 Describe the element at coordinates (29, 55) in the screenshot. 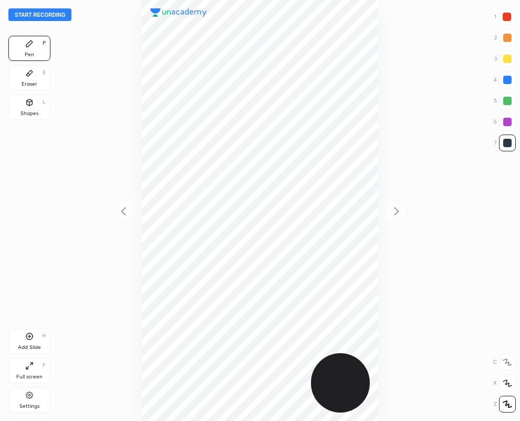

I see `div: Pen` at that location.